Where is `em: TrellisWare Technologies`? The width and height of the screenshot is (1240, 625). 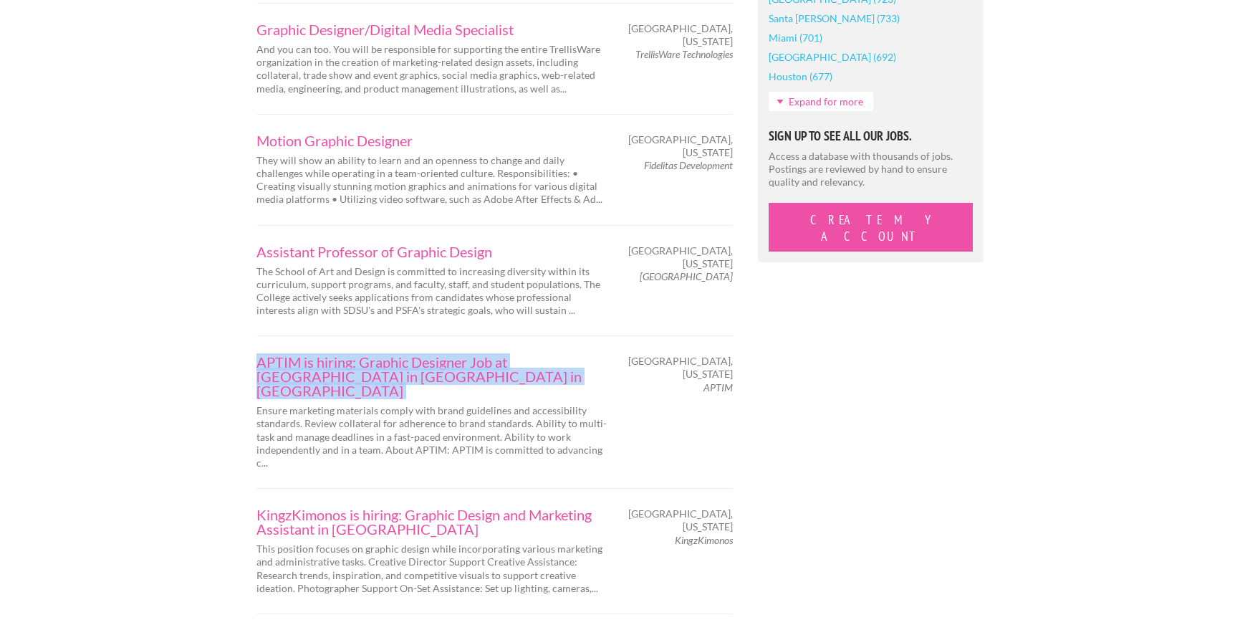
em: TrellisWare Technologies is located at coordinates (684, 54).